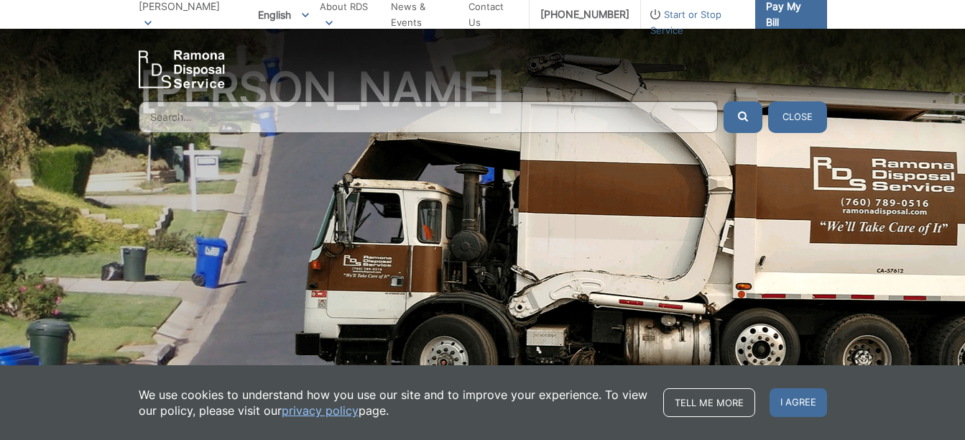 This screenshot has width=965, height=440. I want to click on button: Close, so click(798, 117).